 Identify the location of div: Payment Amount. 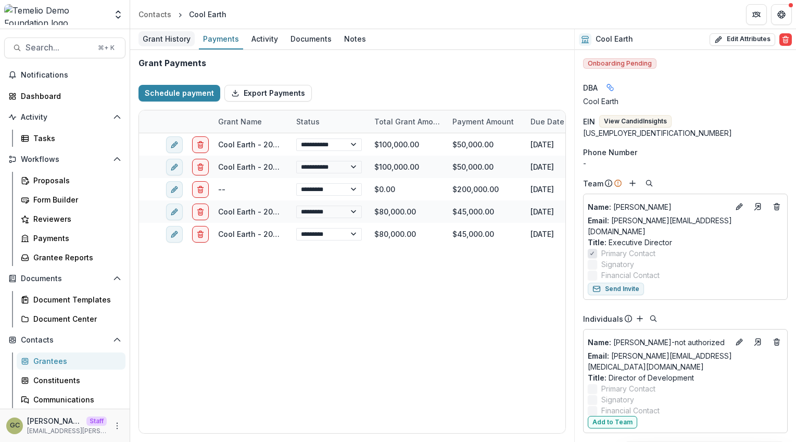
(483, 121).